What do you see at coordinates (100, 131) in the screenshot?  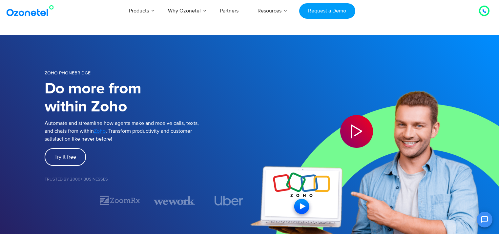 I see `span: Zoho` at bounding box center [100, 131].